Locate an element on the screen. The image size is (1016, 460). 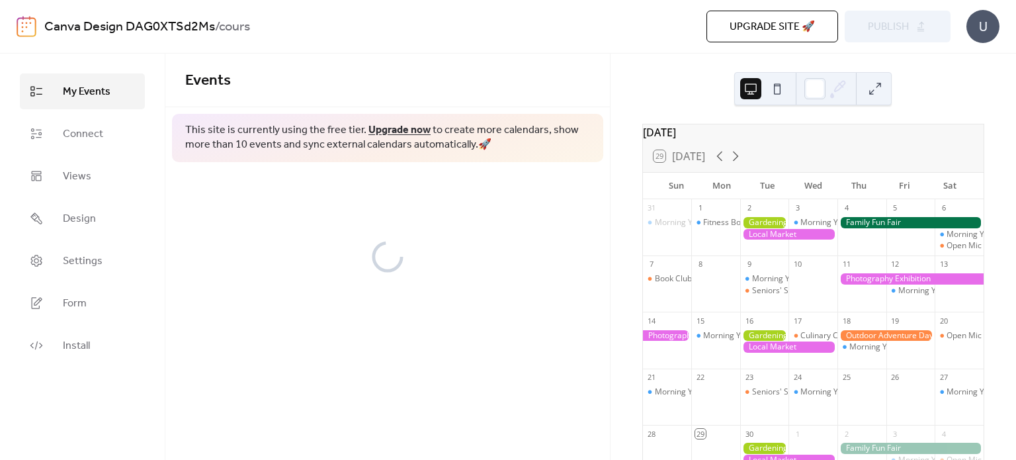
div: 25 is located at coordinates (846, 377).